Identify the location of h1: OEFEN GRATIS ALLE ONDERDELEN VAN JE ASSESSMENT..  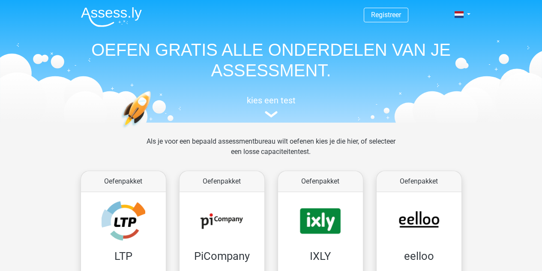
(271, 60).